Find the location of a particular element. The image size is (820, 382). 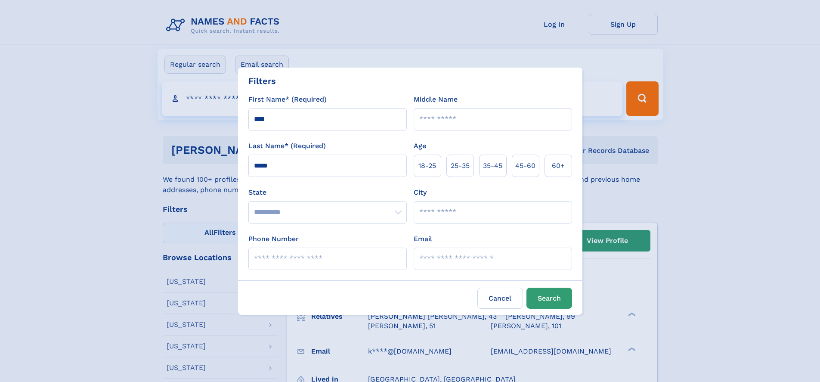

label: Phone Number is located at coordinates (273, 239).